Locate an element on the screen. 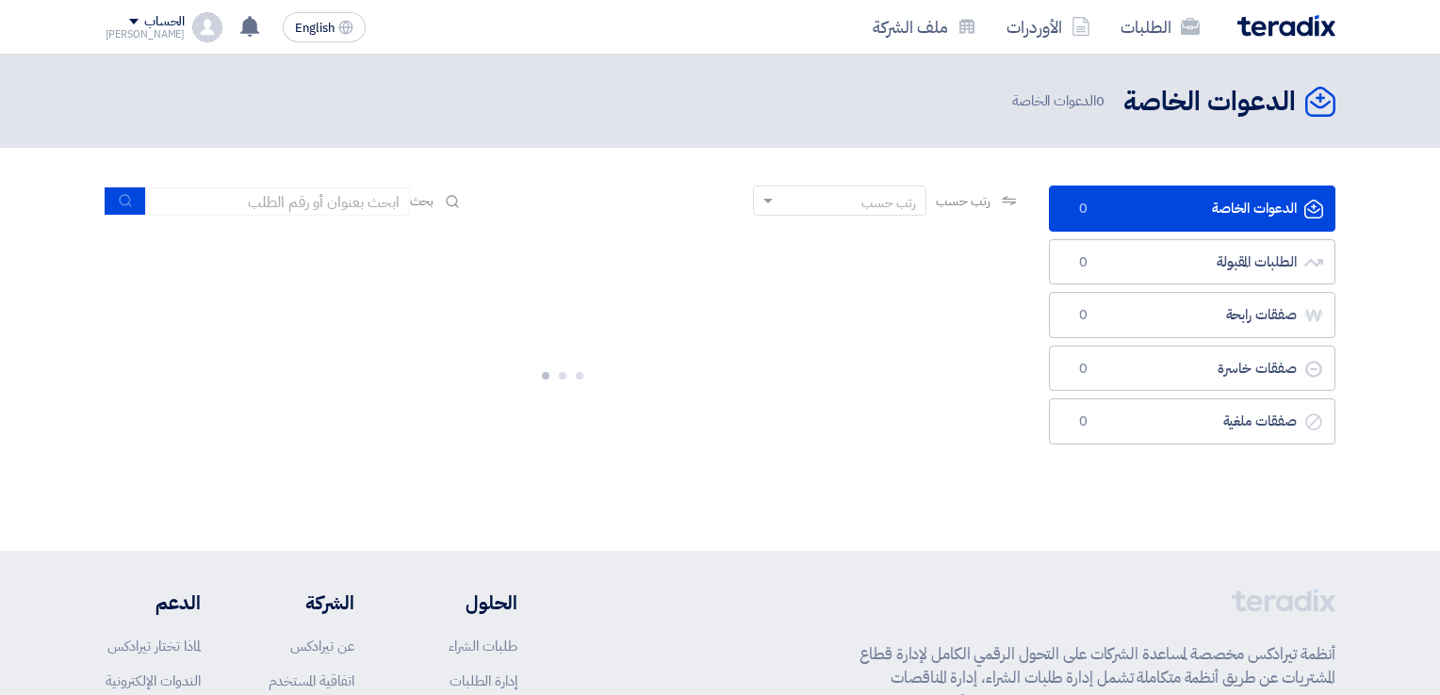 The width and height of the screenshot is (1440, 695). a: الأوردرات is located at coordinates (1048, 26).